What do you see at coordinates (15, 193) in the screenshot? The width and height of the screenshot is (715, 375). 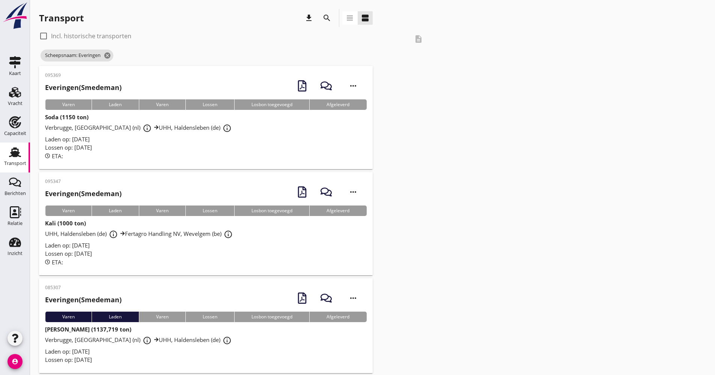 I see `div: Berichten` at bounding box center [15, 193].